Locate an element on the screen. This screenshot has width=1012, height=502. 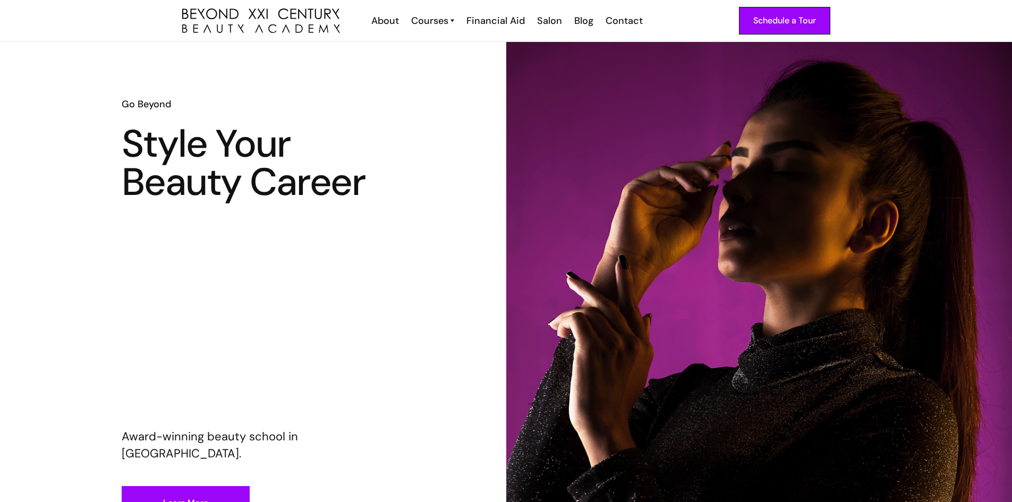
div: Contact is located at coordinates (624, 21).